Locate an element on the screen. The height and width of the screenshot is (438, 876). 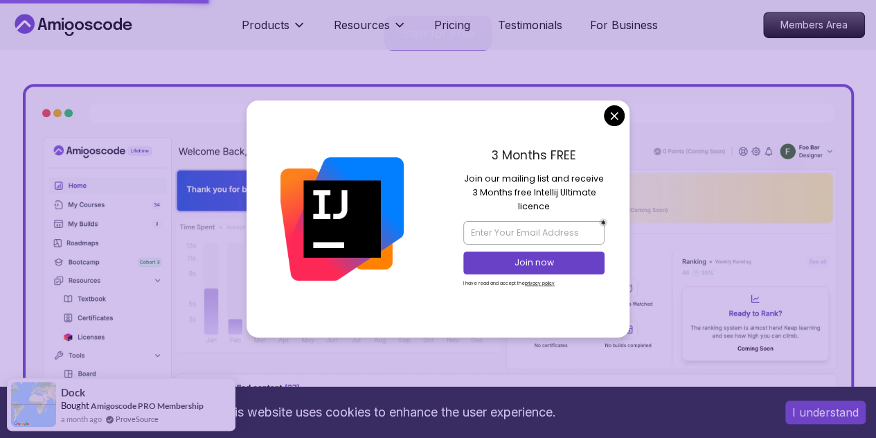
a: Testimonials is located at coordinates (530, 25).